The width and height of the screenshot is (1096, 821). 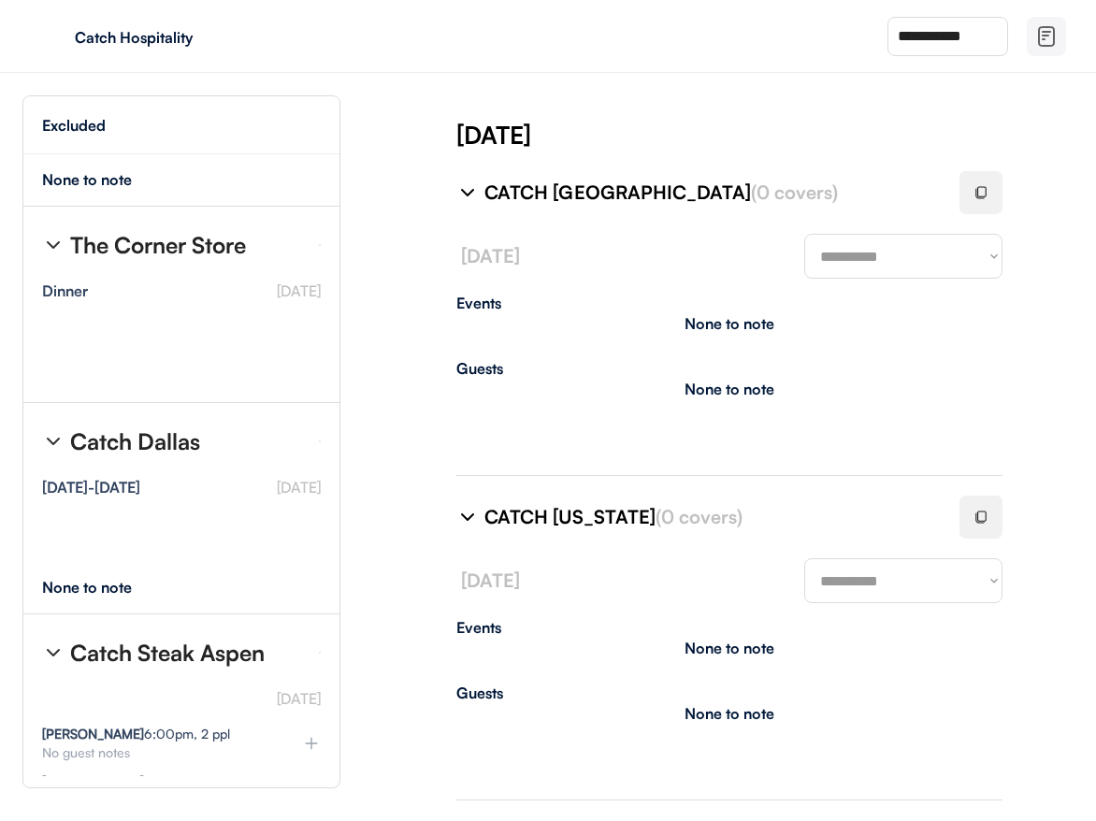 What do you see at coordinates (135, 441) in the screenshot?
I see `div: Catch Dallas` at bounding box center [135, 441].